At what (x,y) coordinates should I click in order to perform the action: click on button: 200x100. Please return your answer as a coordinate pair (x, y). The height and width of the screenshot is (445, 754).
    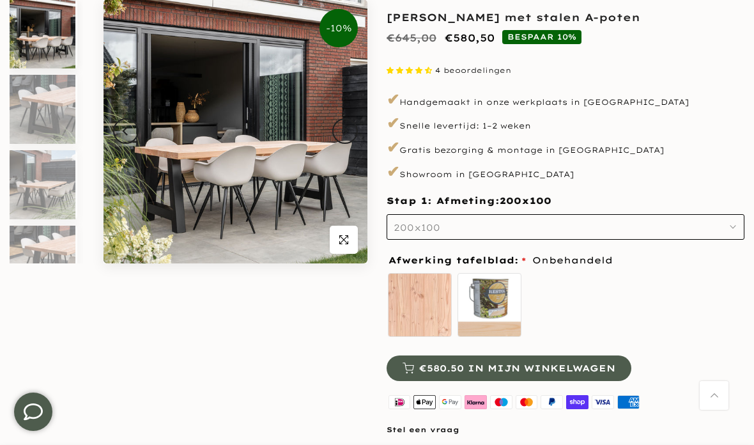
    Looking at the image, I should click on (566, 227).